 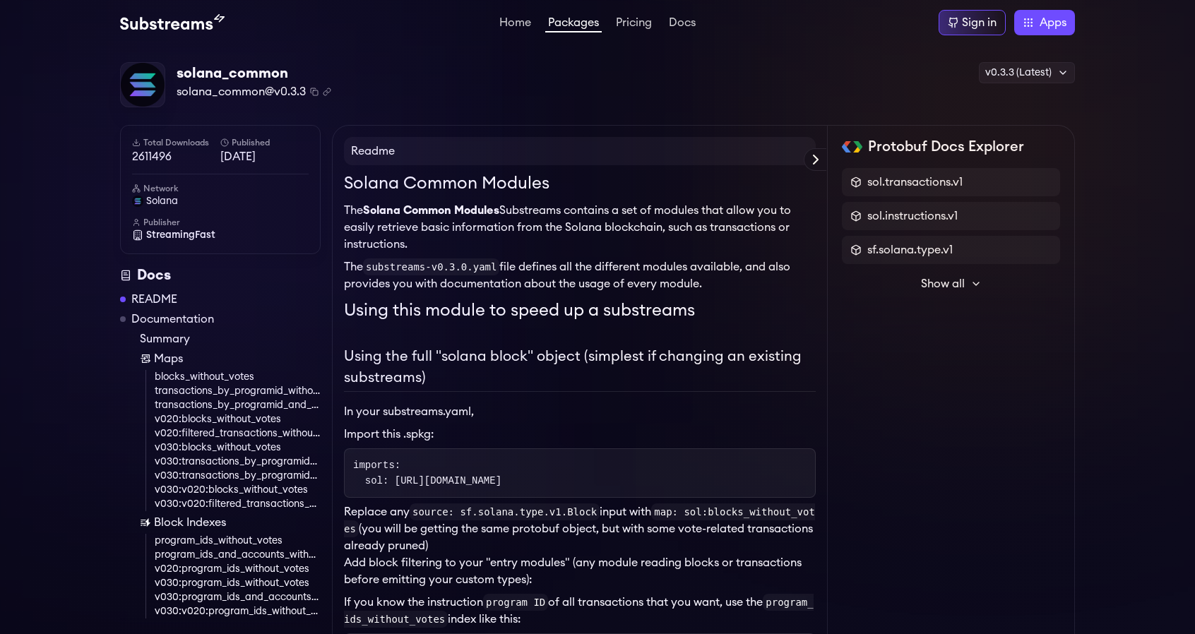 I want to click on a: README, so click(x=154, y=299).